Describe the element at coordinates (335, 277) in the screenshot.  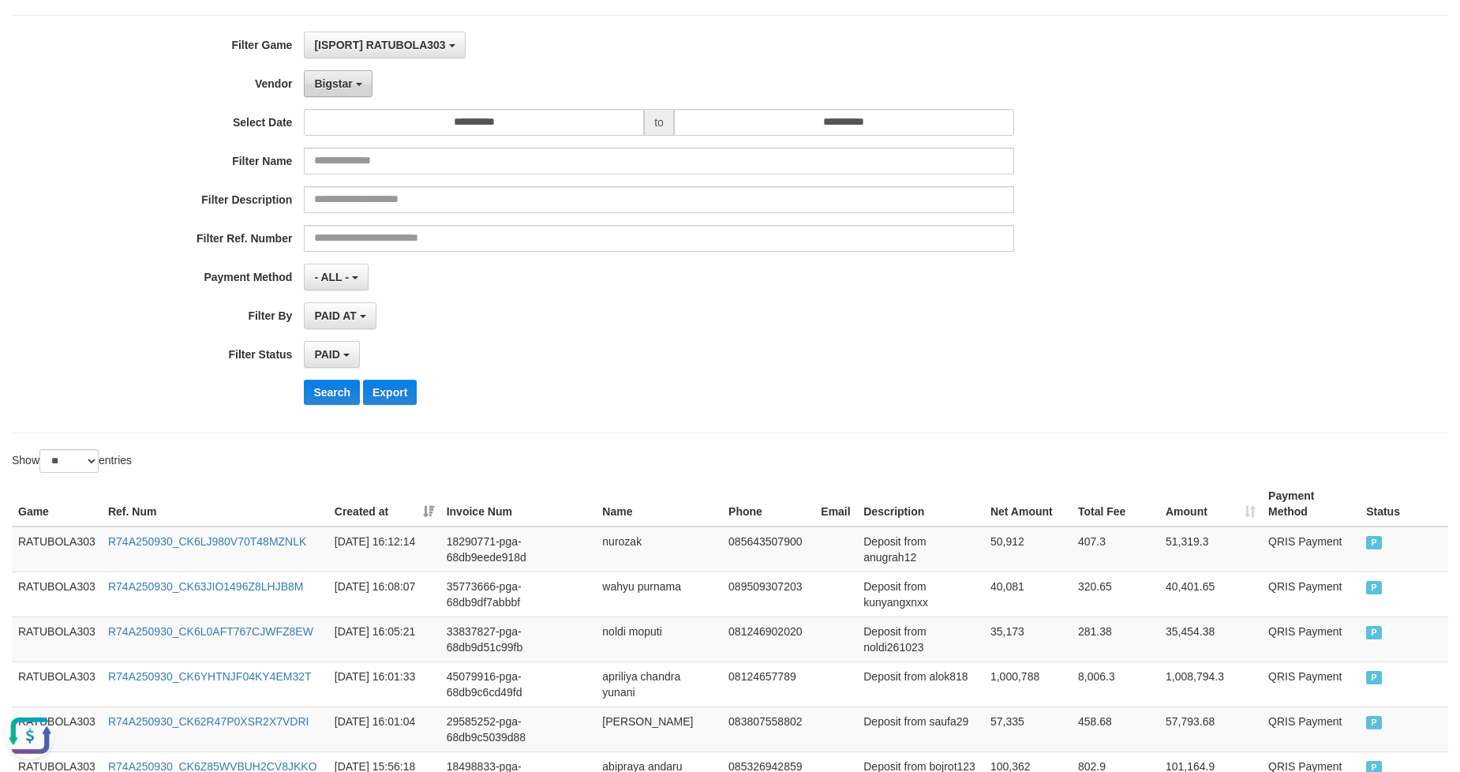
I see `button: - ALL -` at that location.